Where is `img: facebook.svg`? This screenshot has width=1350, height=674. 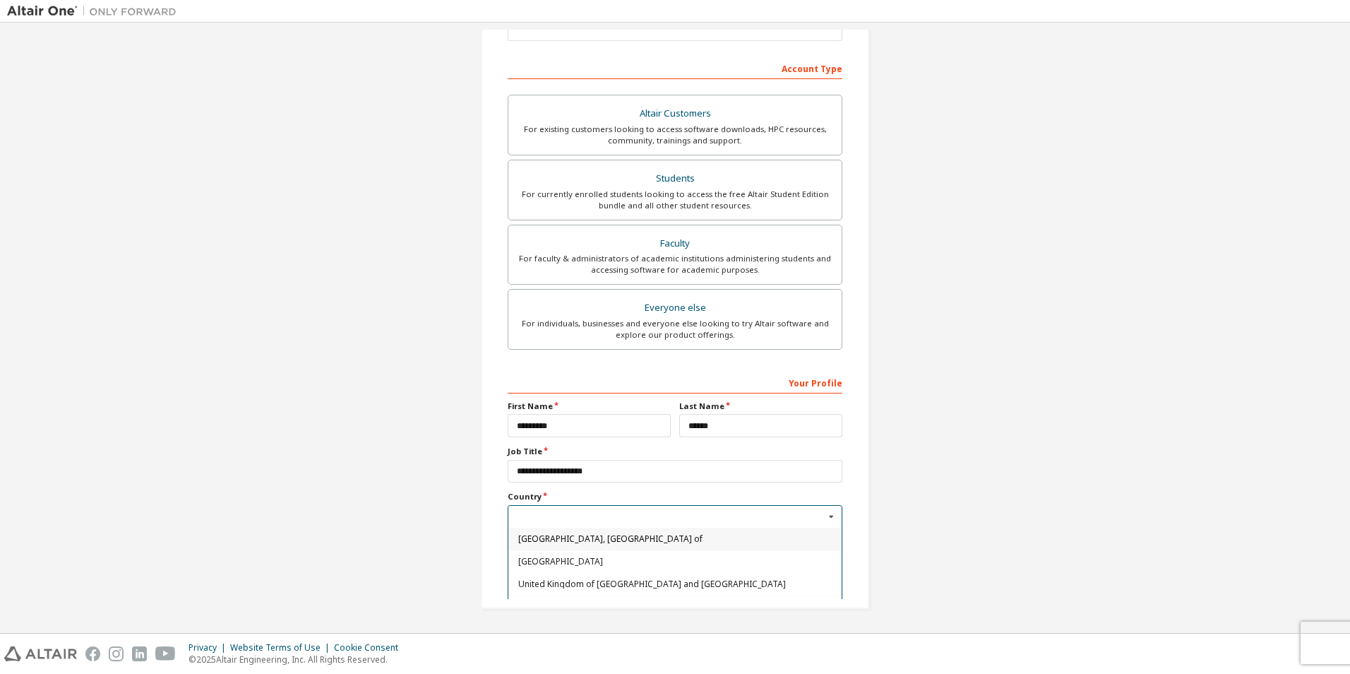 img: facebook.svg is located at coordinates (92, 653).